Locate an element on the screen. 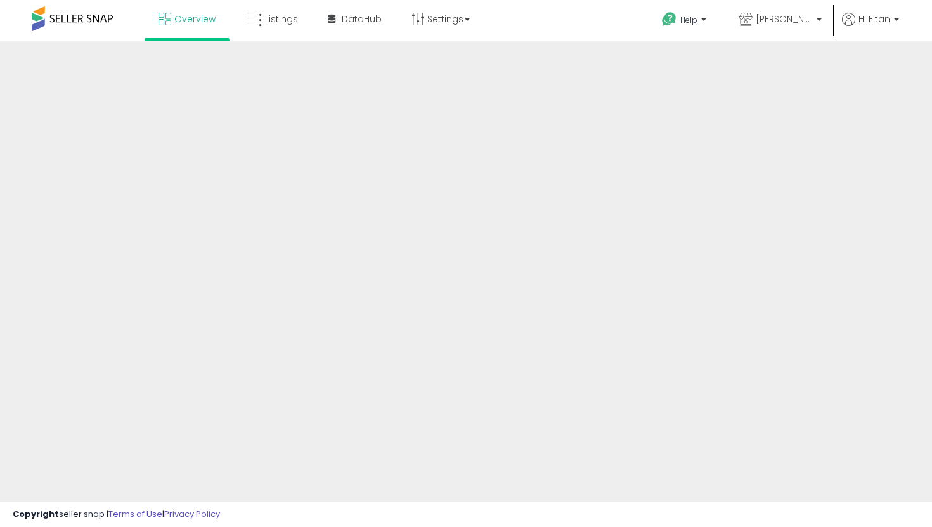  a: Terms of Use is located at coordinates (135, 513).